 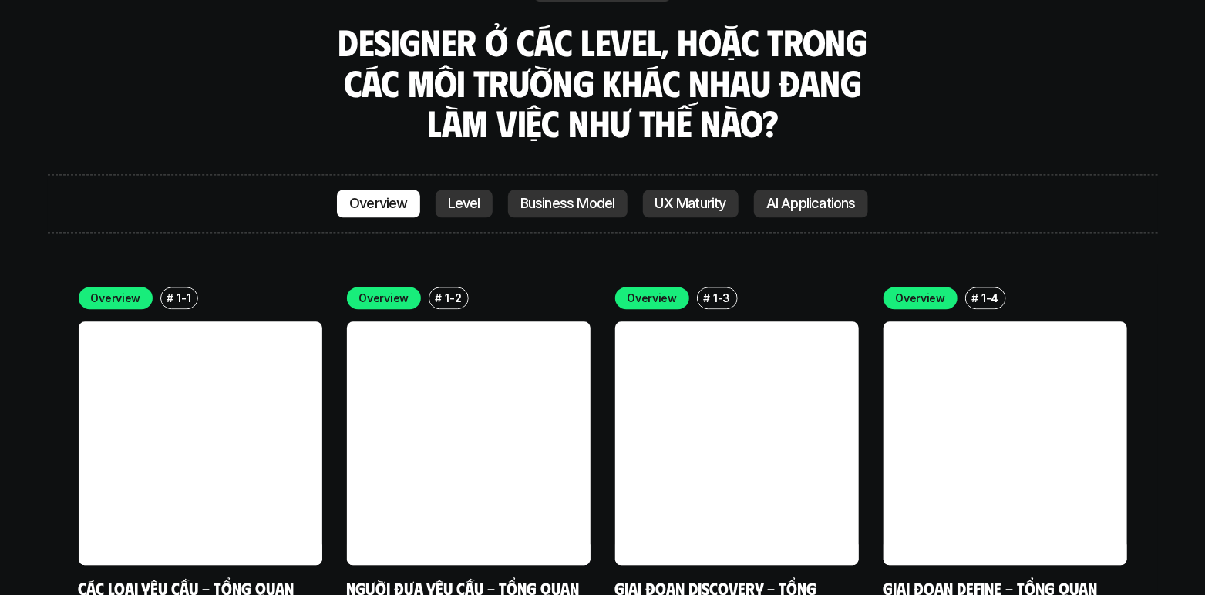 What do you see at coordinates (811, 204) in the screenshot?
I see `p: AI Applications` at bounding box center [811, 204].